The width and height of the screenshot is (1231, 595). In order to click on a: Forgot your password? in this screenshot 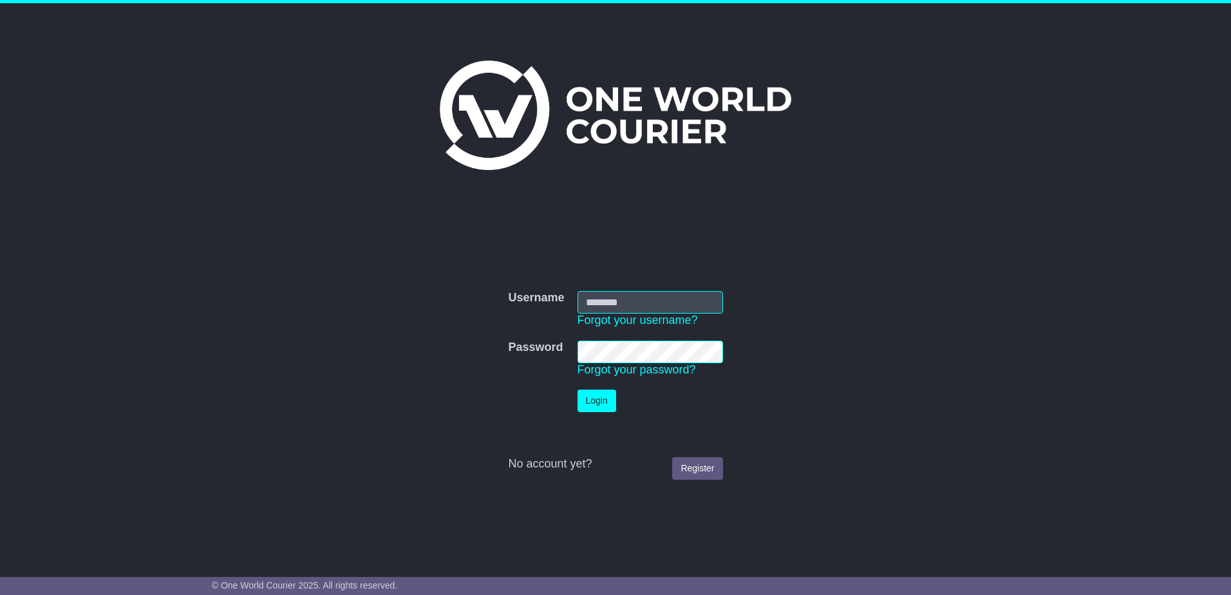, I will do `click(637, 369)`.